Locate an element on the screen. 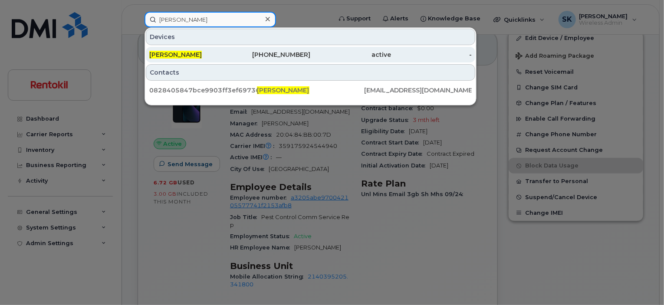 This screenshot has width=664, height=305. div: active is located at coordinates (351, 55).